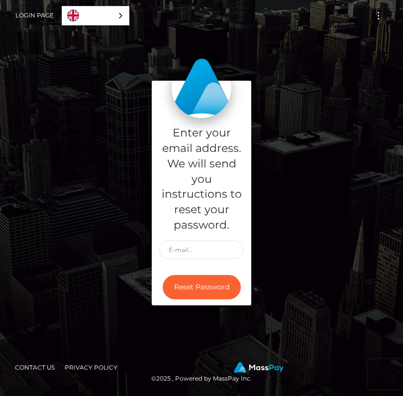  I want to click on div: © 2025 , Powered by MassPay Inc., so click(202, 373).